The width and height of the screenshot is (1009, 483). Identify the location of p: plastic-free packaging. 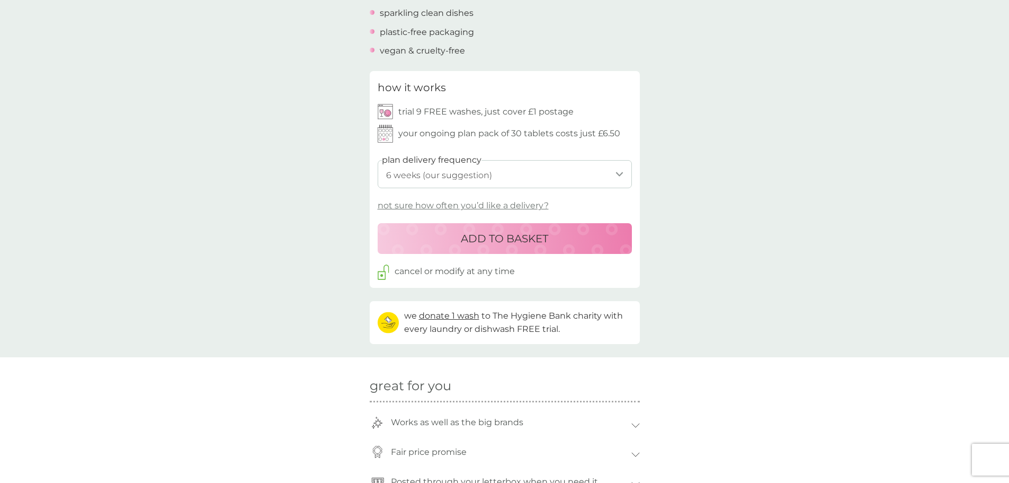
(427, 32).